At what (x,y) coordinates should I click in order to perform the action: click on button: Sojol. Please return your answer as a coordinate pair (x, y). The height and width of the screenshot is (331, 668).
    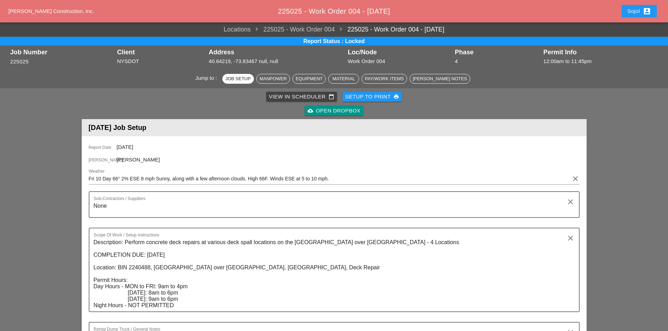
    Looking at the image, I should click on (639, 11).